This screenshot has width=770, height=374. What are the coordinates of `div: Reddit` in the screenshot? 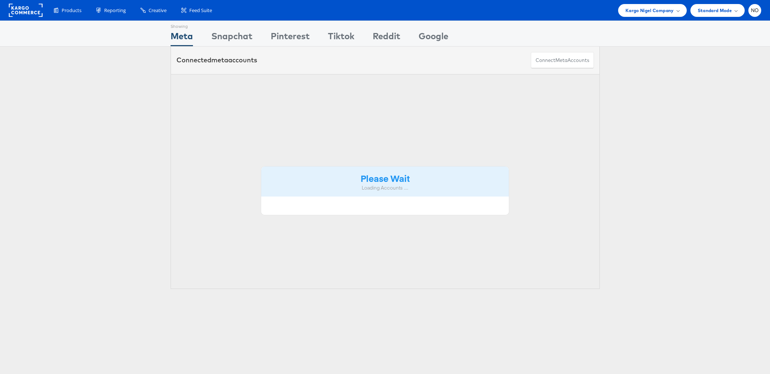 It's located at (386, 38).